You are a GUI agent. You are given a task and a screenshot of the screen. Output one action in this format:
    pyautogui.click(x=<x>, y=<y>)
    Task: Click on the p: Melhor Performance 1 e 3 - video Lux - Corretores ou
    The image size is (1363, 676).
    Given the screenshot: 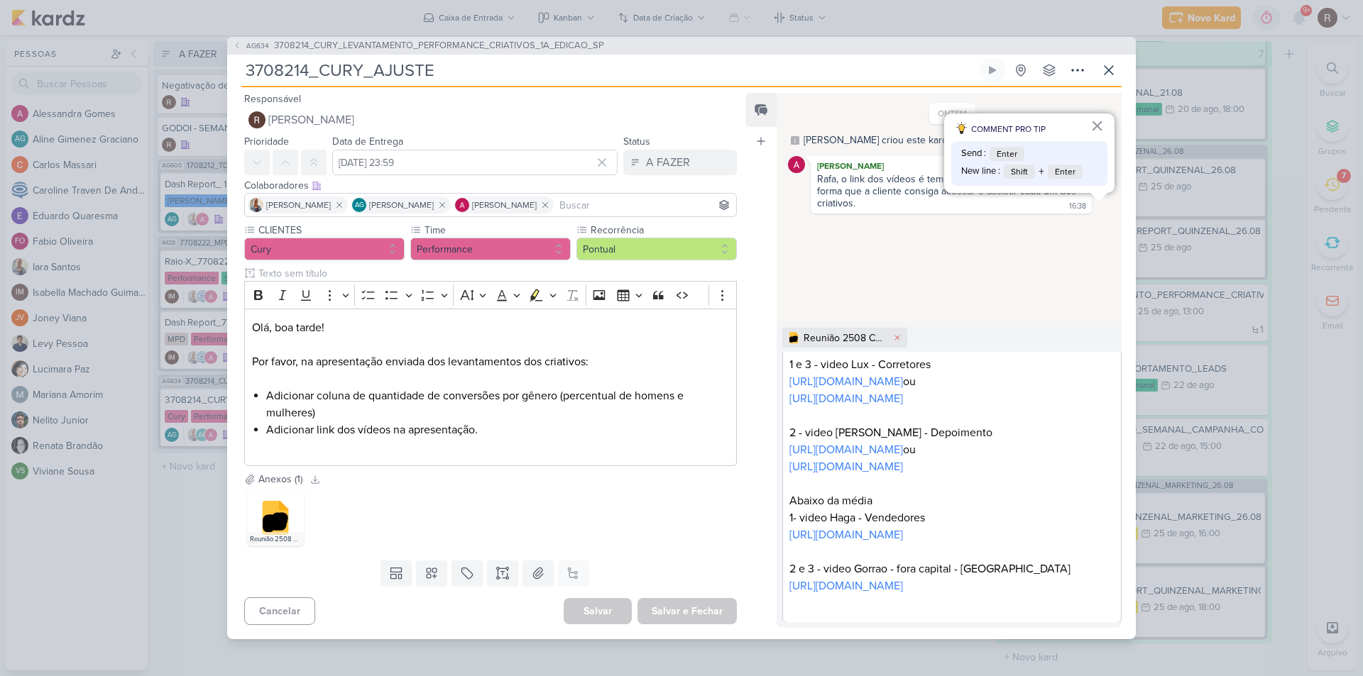 What is the action you would take?
    pyautogui.click(x=951, y=365)
    